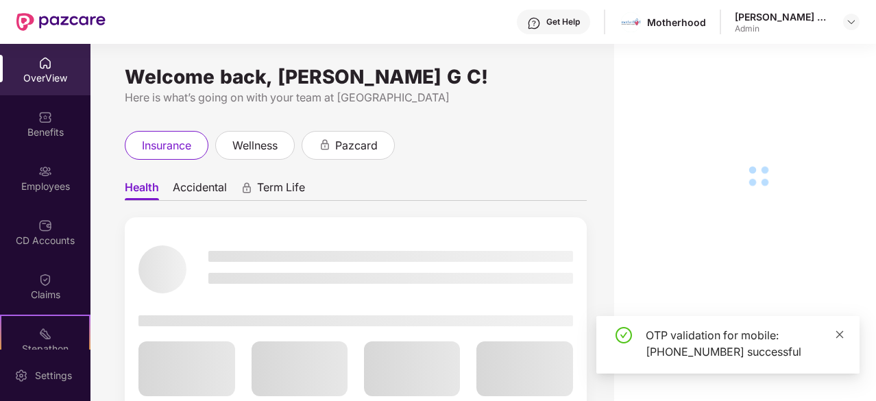 The width and height of the screenshot is (876, 401). Describe the element at coordinates (255, 145) in the screenshot. I see `span: wellness` at that location.